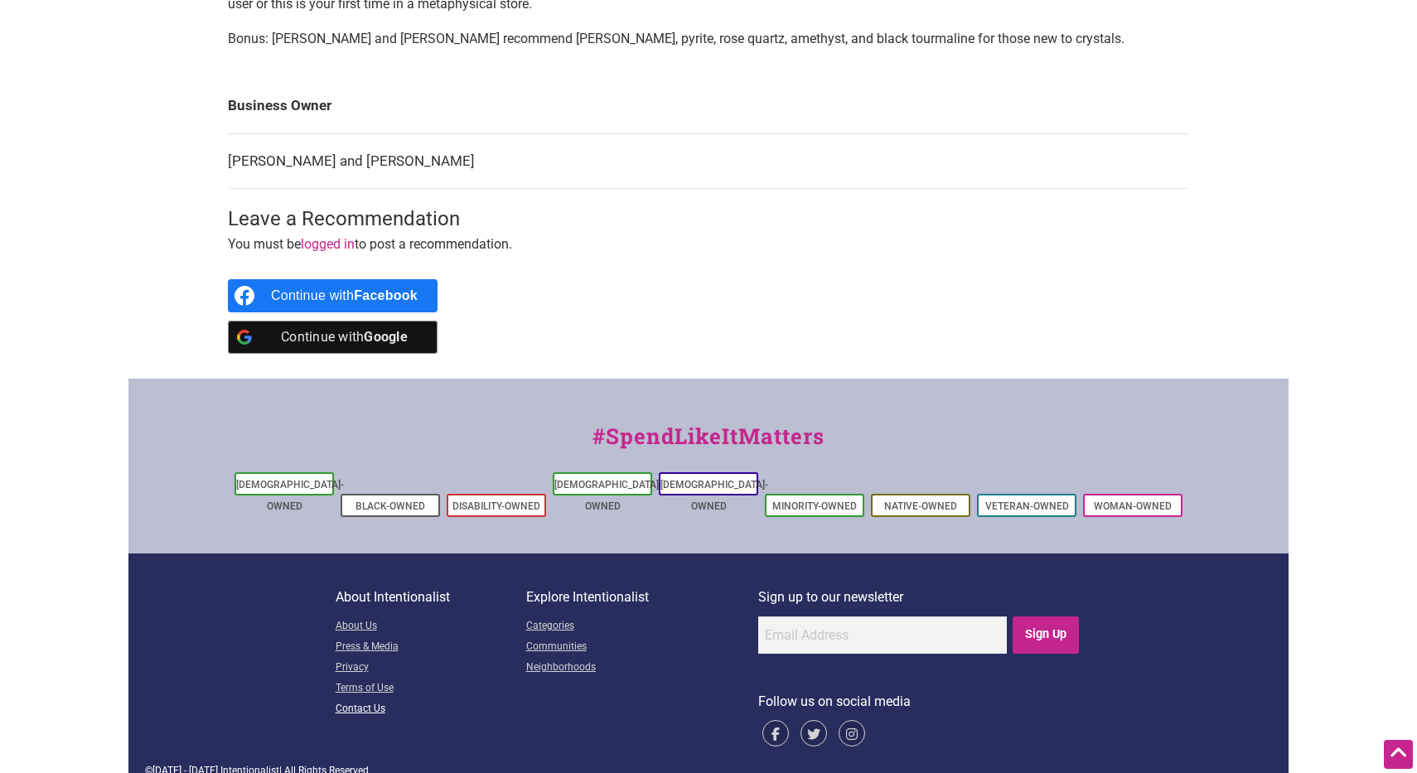 Image resolution: width=1417 pixels, height=773 pixels. Describe the element at coordinates (1398, 754) in the screenshot. I see `div: Scroll Back to Top` at that location.